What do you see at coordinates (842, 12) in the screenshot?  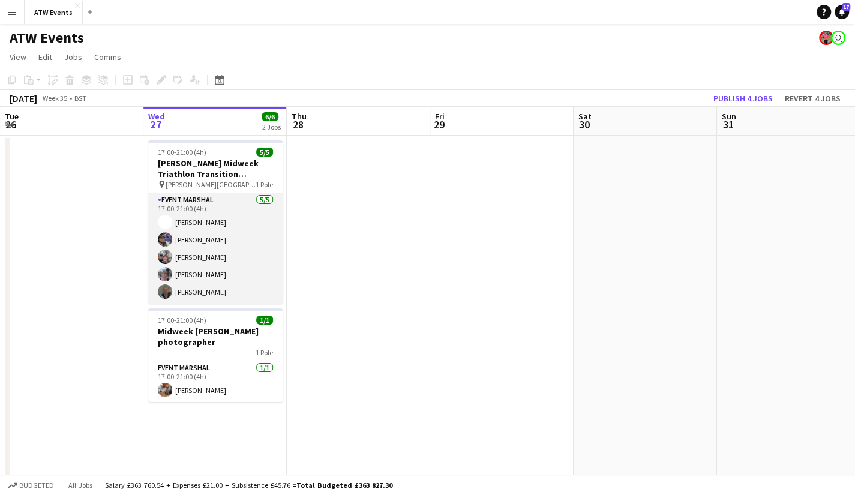 I see `a: 17` at bounding box center [842, 12].